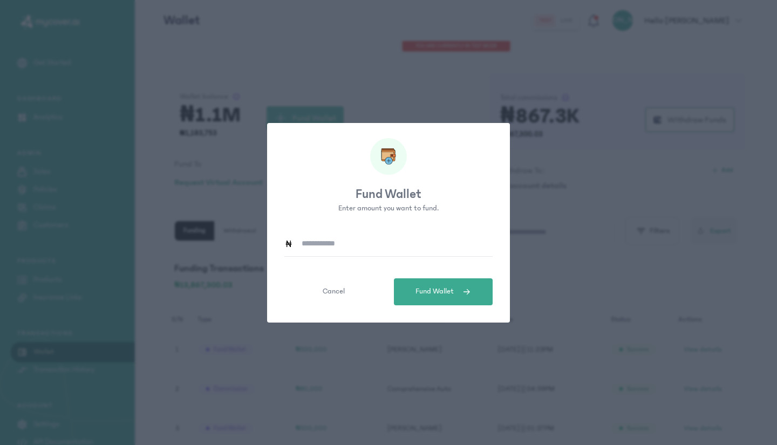 This screenshot has width=777, height=445. I want to click on button: Cancel, so click(333, 292).